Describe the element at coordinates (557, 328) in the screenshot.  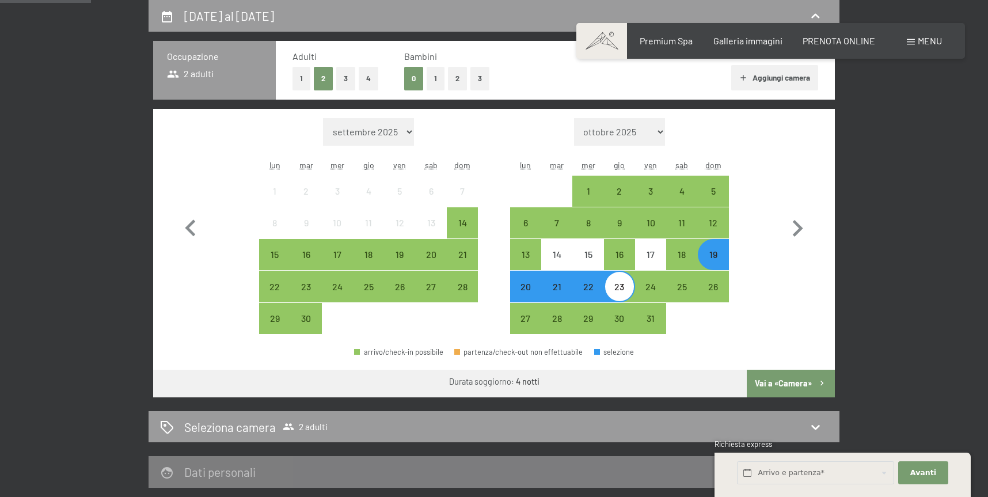
I see `div: 28` at that location.